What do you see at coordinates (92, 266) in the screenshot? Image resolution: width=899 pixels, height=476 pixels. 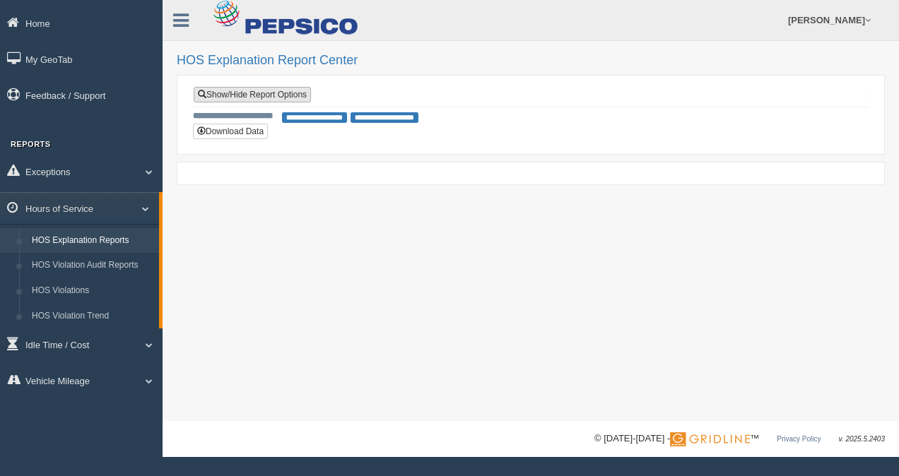 I see `a: HOS Violation Audit Reports` at bounding box center [92, 266].